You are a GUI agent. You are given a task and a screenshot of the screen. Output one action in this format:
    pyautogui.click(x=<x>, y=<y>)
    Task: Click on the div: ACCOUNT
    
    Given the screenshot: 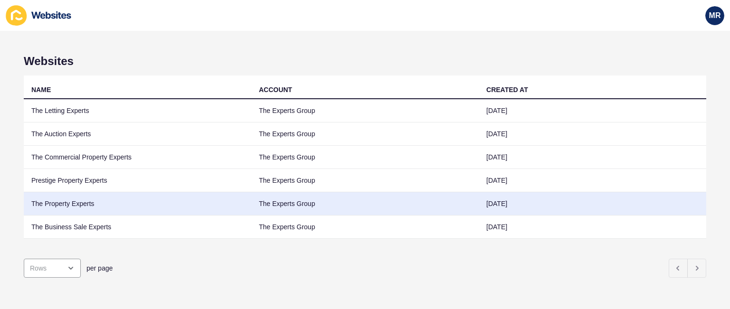 What is the action you would take?
    pyautogui.click(x=276, y=90)
    